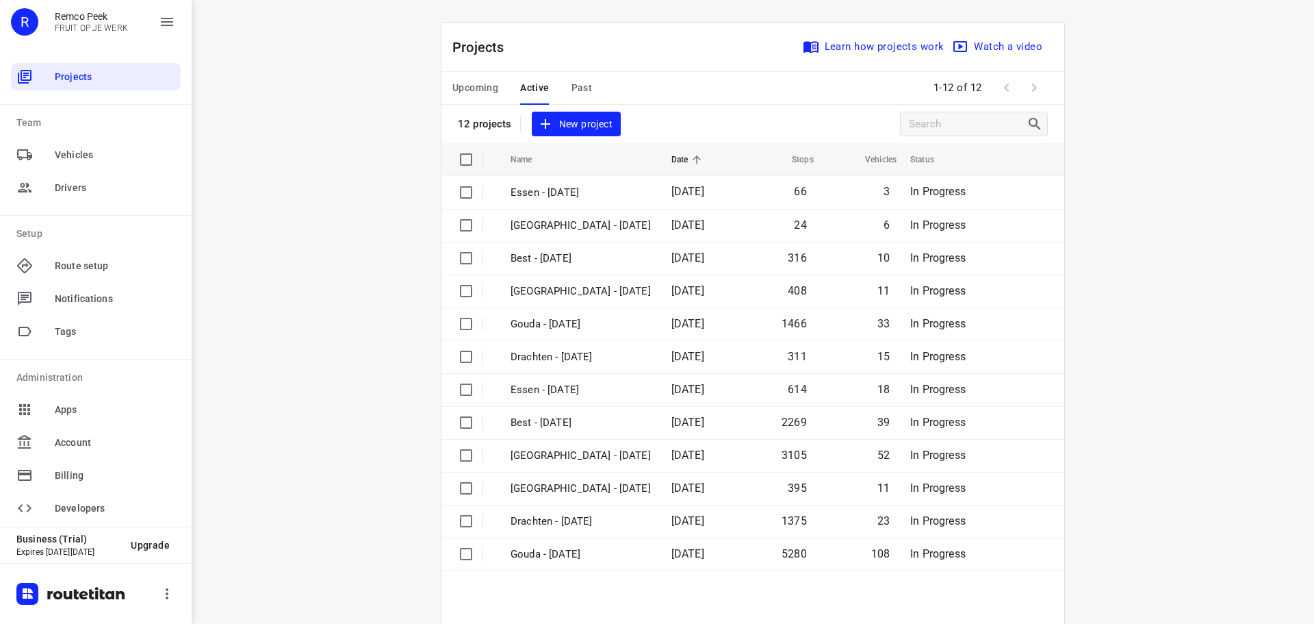 The height and width of the screenshot is (624, 1314). What do you see at coordinates (99, 233) in the screenshot?
I see `p: Setup` at bounding box center [99, 233].